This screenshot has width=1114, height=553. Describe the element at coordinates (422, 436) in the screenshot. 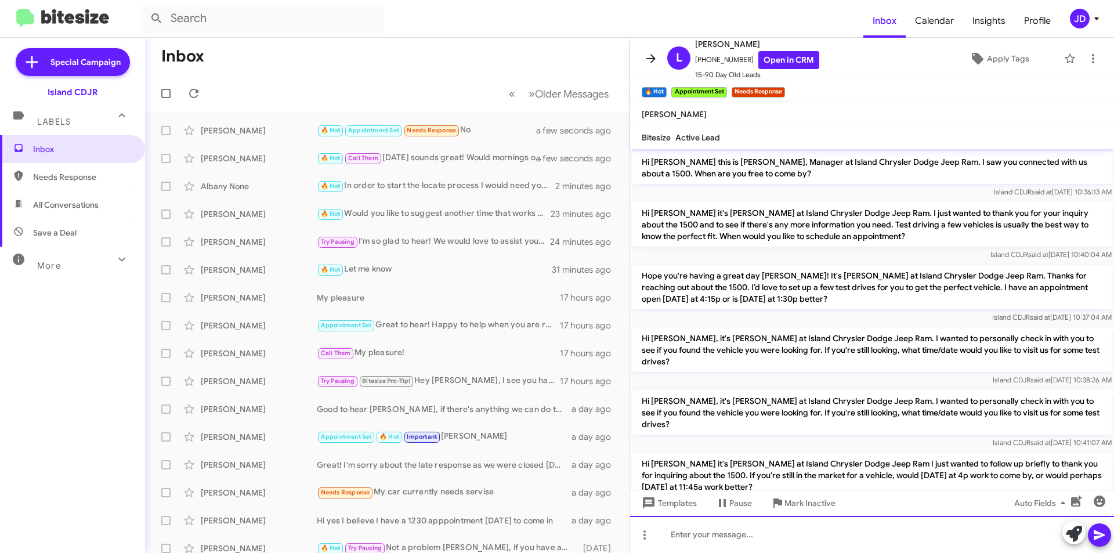

I see `span: Important` at that location.